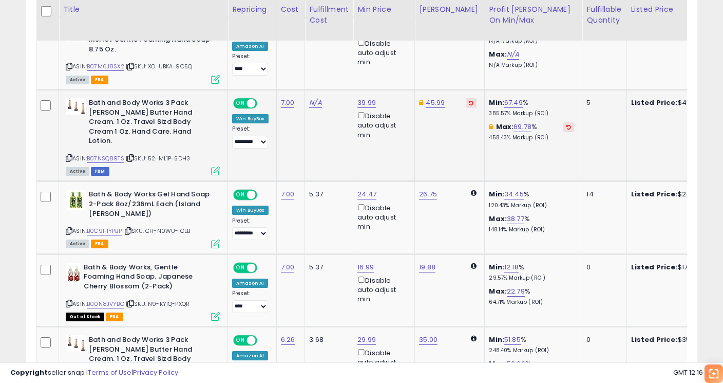  I want to click on div: Title, so click(143, 9).